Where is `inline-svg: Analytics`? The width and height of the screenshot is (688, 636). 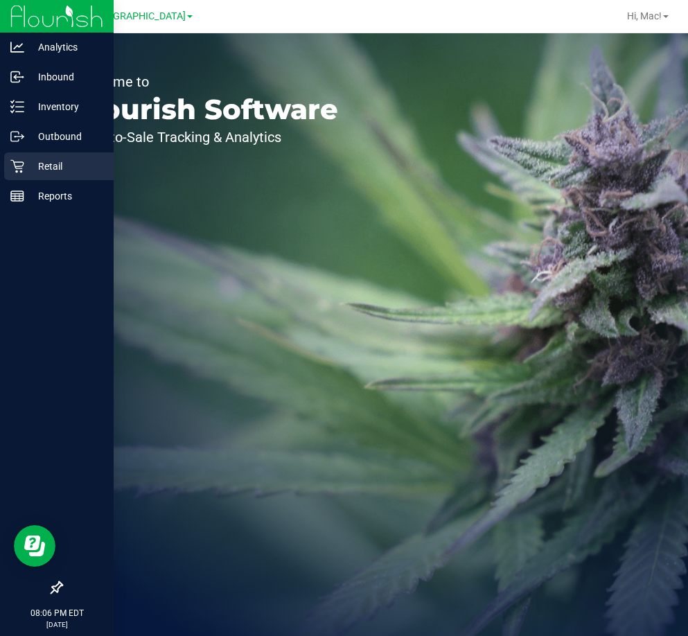
inline-svg: Analytics is located at coordinates (17, 47).